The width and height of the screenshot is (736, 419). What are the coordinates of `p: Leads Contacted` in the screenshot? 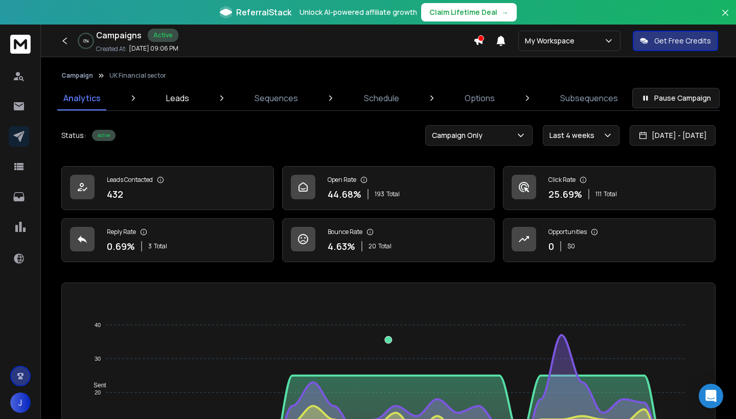 It's located at (130, 180).